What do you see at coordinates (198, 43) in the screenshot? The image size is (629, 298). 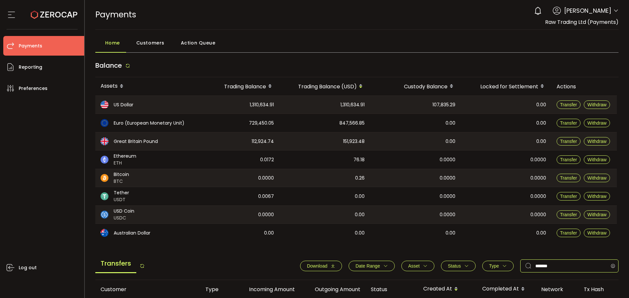 I see `span: Action Queue` at bounding box center [198, 43].